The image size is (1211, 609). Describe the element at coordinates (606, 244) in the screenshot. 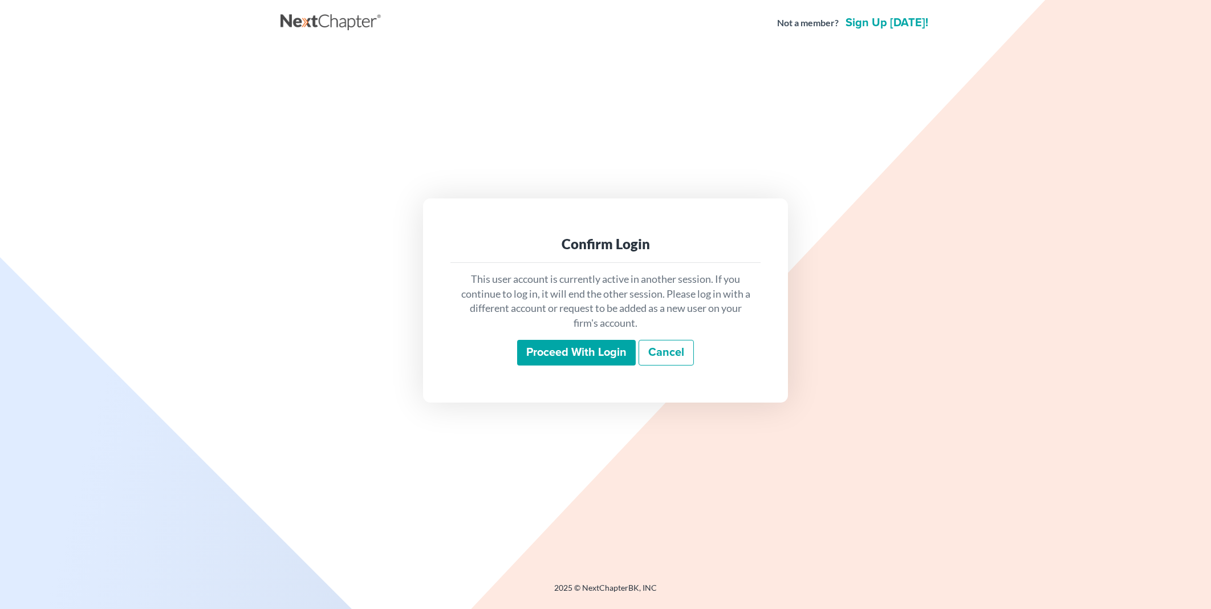

I see `div: Confirm Login` at that location.